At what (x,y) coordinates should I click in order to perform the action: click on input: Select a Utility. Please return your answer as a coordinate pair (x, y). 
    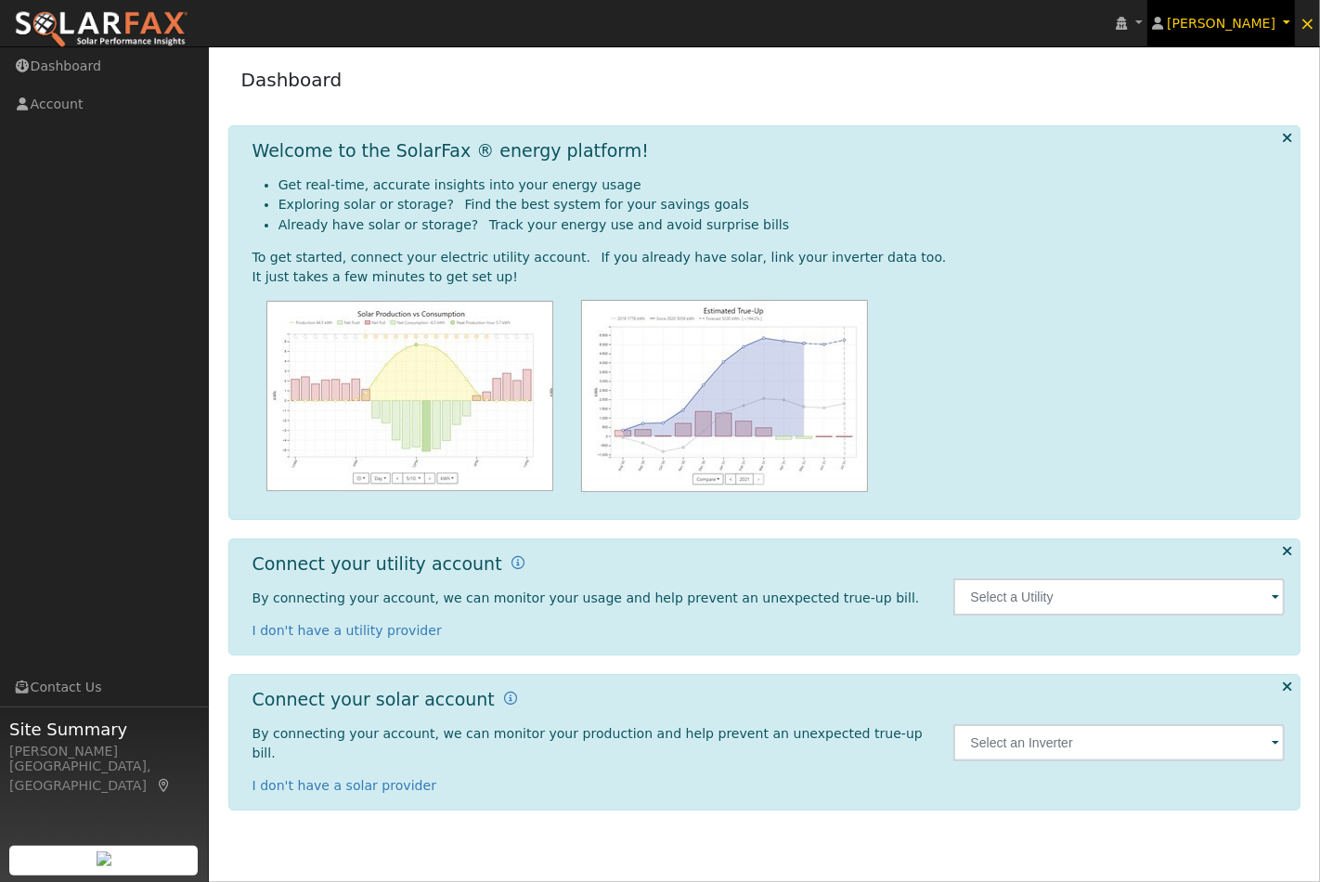
    Looking at the image, I should click on (1118, 597).